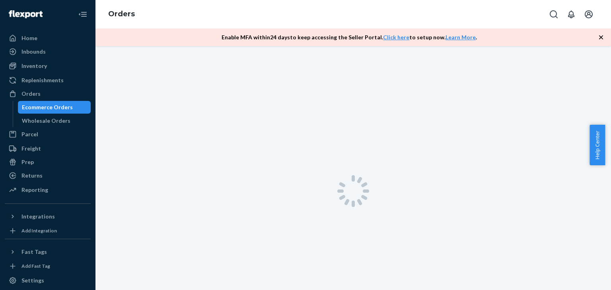  I want to click on div: Prep, so click(27, 162).